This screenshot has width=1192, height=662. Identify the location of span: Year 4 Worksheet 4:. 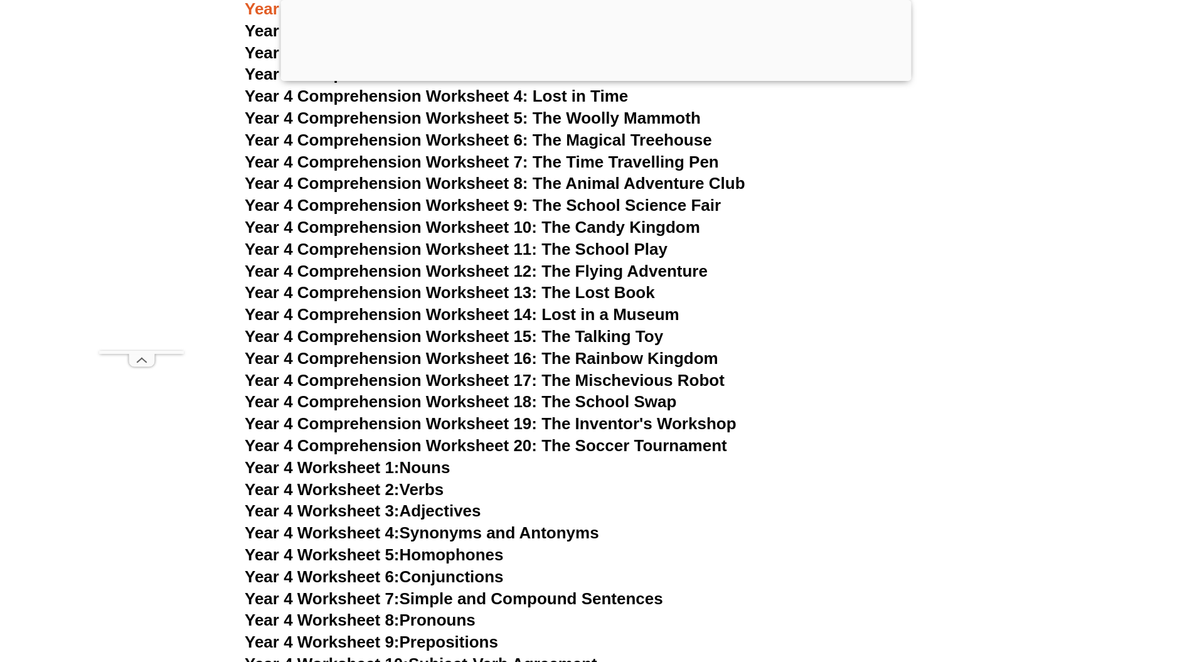
(322, 533).